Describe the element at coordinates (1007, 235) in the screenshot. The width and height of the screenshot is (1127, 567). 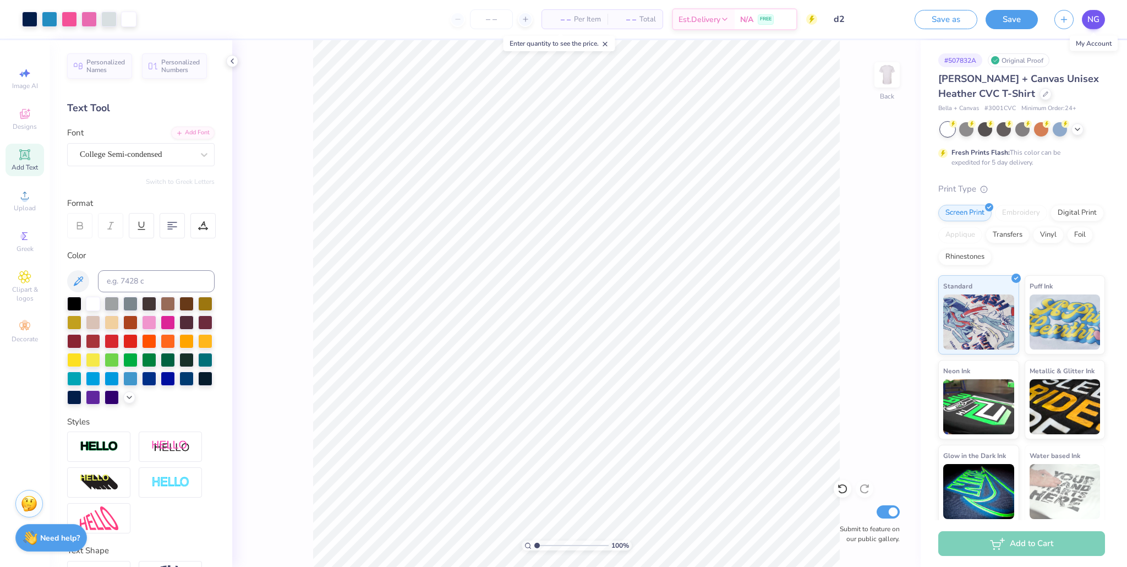
I see `div: Transfers` at that location.